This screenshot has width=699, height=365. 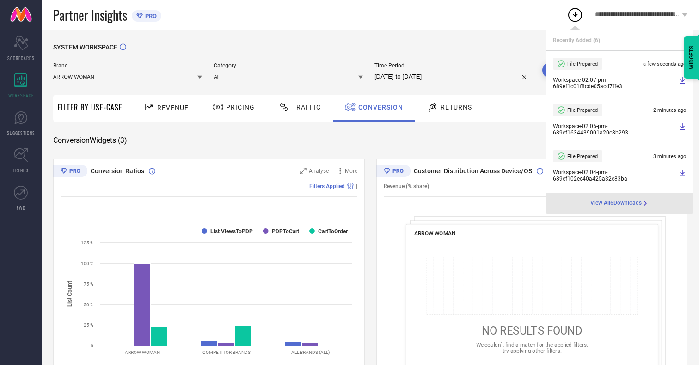 What do you see at coordinates (310, 352) in the screenshot?
I see `text: ALL BRANDS (ALL)` at bounding box center [310, 352].